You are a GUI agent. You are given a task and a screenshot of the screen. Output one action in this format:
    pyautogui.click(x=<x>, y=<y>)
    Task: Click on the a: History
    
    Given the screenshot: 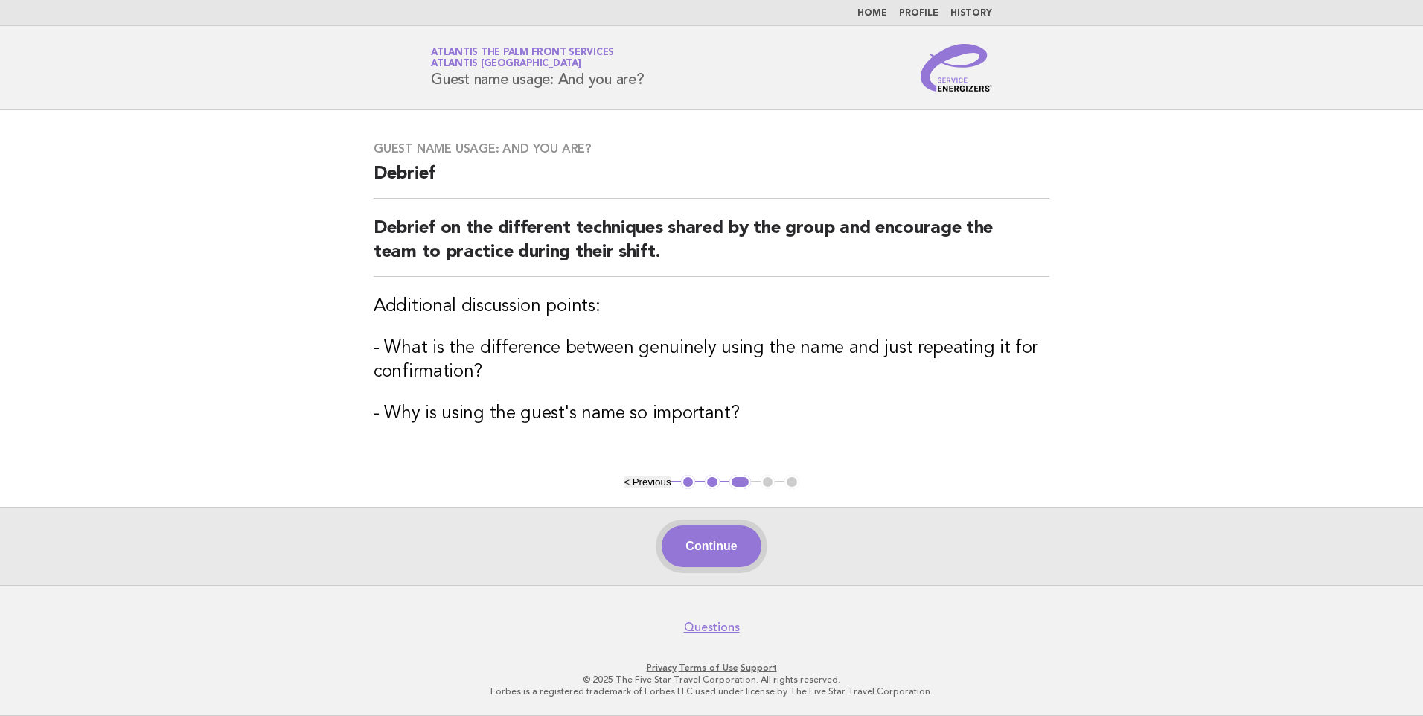 What is the action you would take?
    pyautogui.click(x=971, y=13)
    